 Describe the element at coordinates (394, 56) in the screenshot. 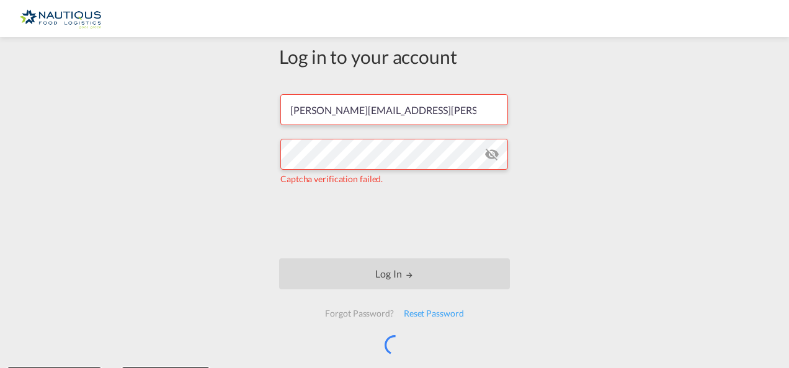

I see `div: Log in to your account` at that location.